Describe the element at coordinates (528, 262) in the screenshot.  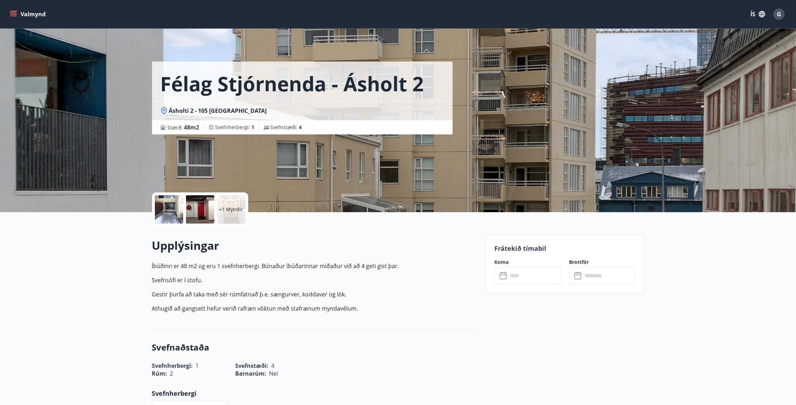
I see `label: Koma` at that location.